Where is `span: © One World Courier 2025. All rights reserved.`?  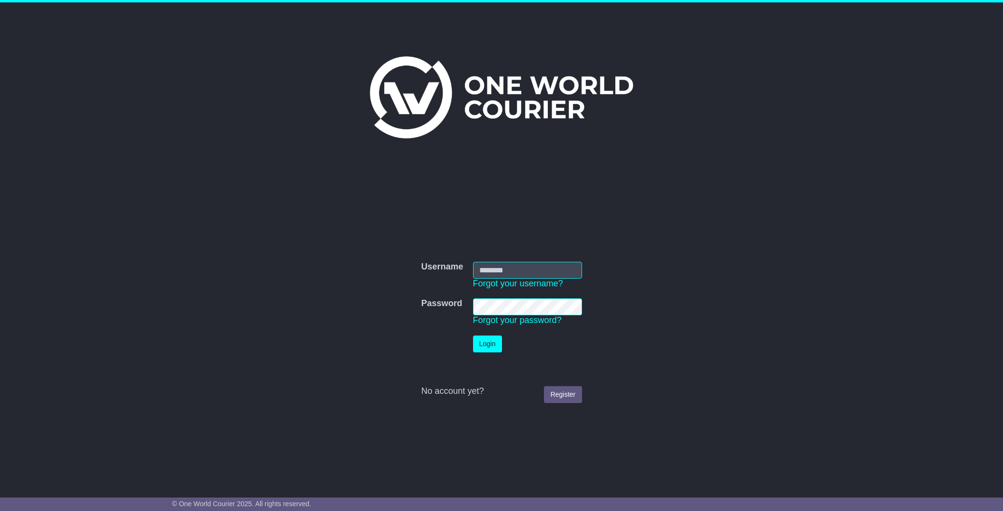 span: © One World Courier 2025. All rights reserved. is located at coordinates (242, 504).